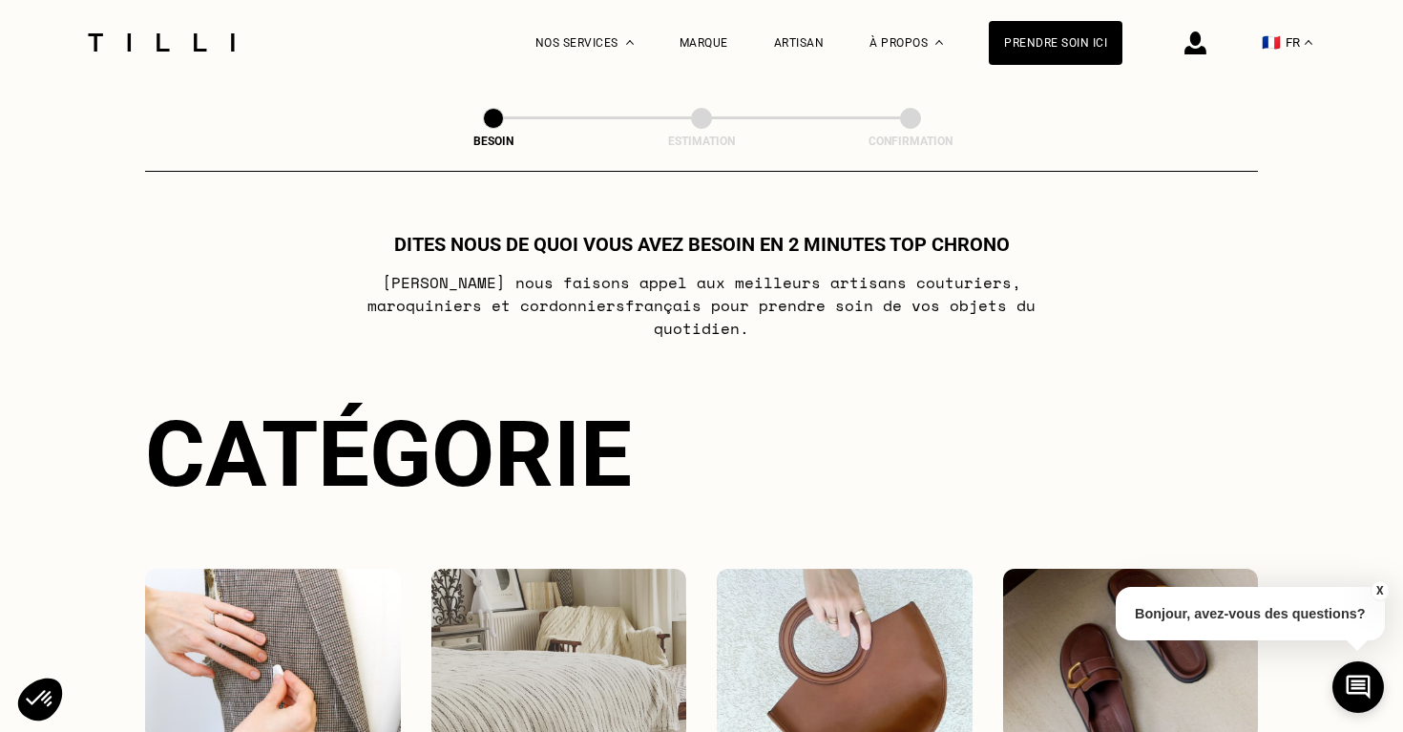  What do you see at coordinates (701, 454) in the screenshot?
I see `div: Catégorie` at bounding box center [701, 454].